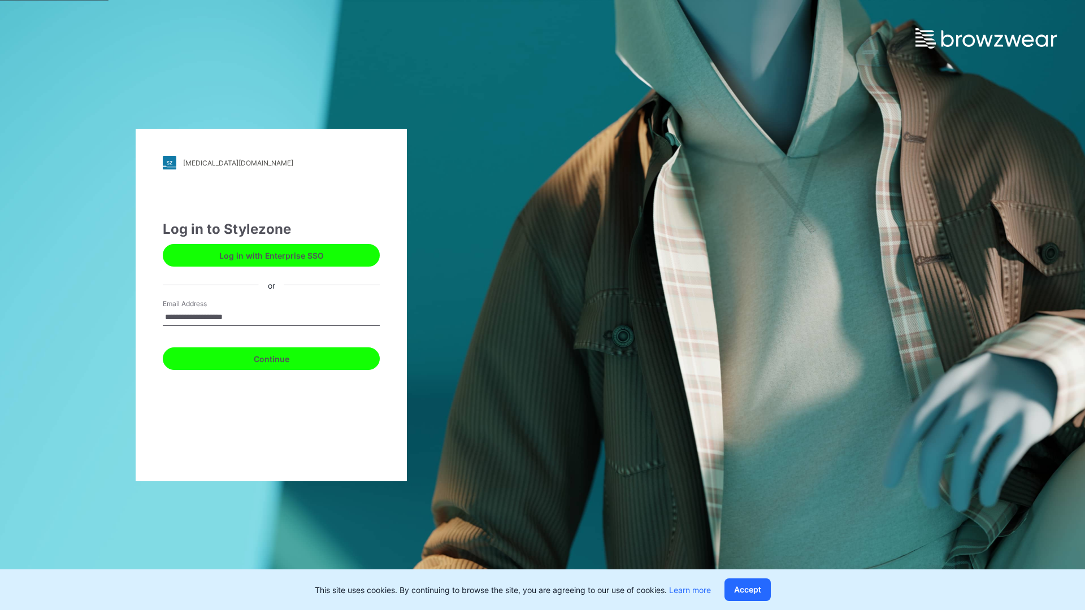 Image resolution: width=1085 pixels, height=610 pixels. What do you see at coordinates (271, 229) in the screenshot?
I see `div: Log in to Stylezone` at bounding box center [271, 229].